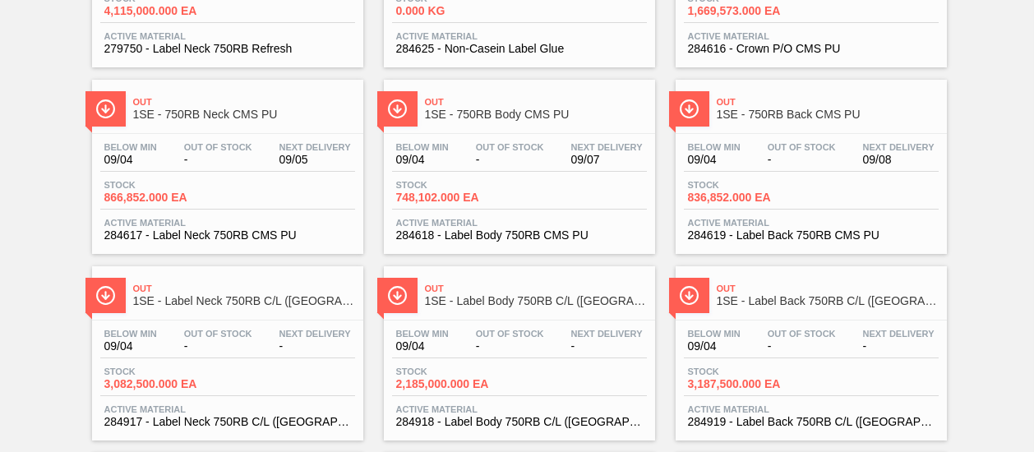 The image size is (1034, 452). I want to click on span: 748,102.000 EA, so click(454, 197).